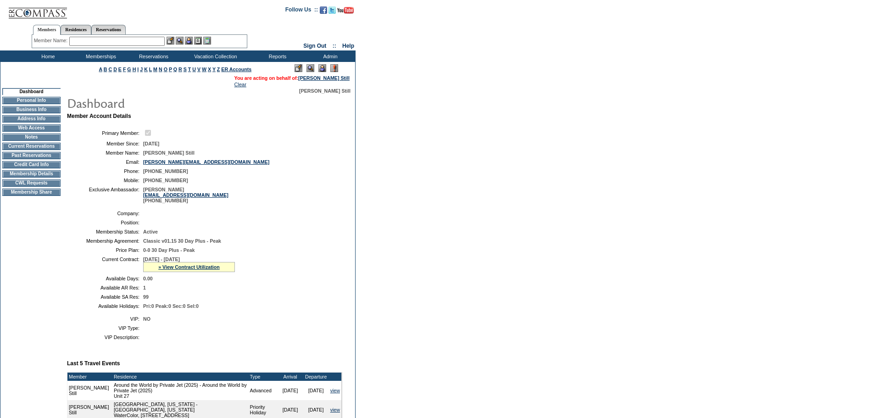  I want to click on td: Membership Details, so click(31, 174).